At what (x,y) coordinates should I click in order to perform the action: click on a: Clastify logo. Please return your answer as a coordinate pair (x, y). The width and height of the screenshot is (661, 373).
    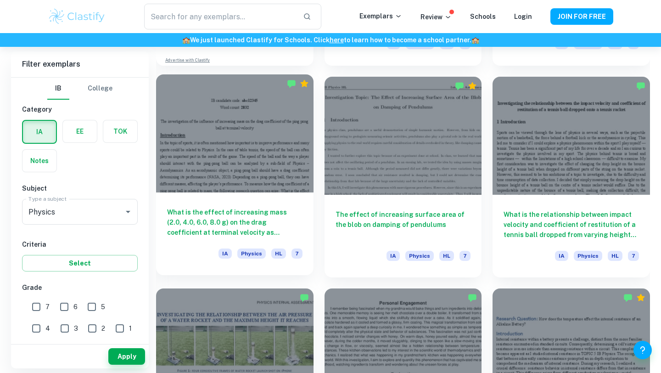
    Looking at the image, I should click on (77, 17).